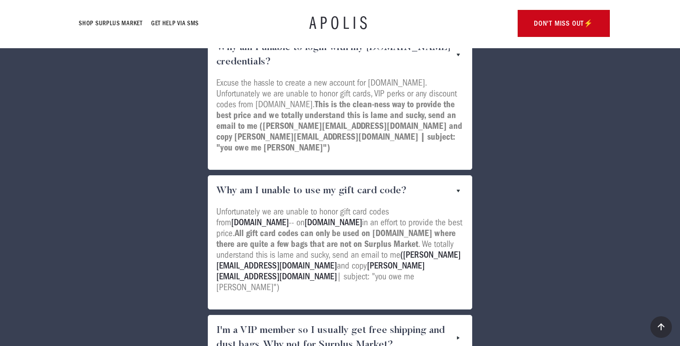 The image size is (680, 346). Describe the element at coordinates (340, 23) in the screenshot. I see `a: APOLIS` at that location.